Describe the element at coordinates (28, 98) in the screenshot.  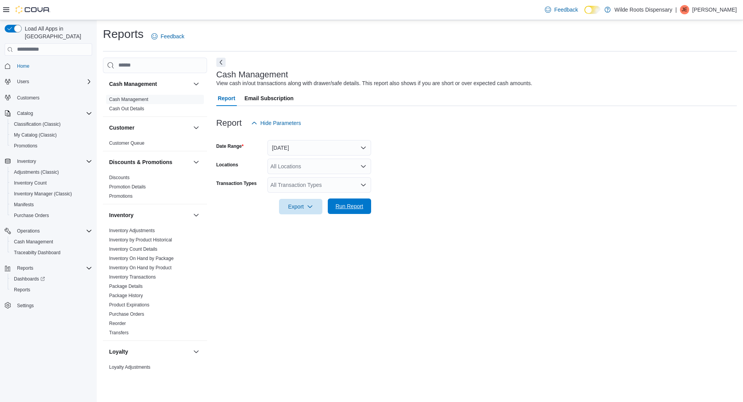
I see `a: Customers` at that location.